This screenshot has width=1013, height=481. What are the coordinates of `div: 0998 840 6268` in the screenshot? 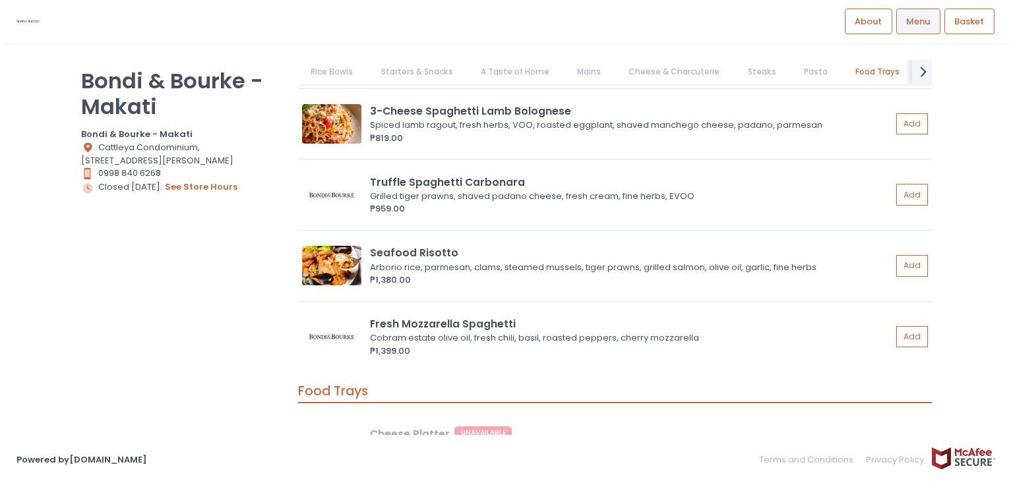 It's located at (181, 173).